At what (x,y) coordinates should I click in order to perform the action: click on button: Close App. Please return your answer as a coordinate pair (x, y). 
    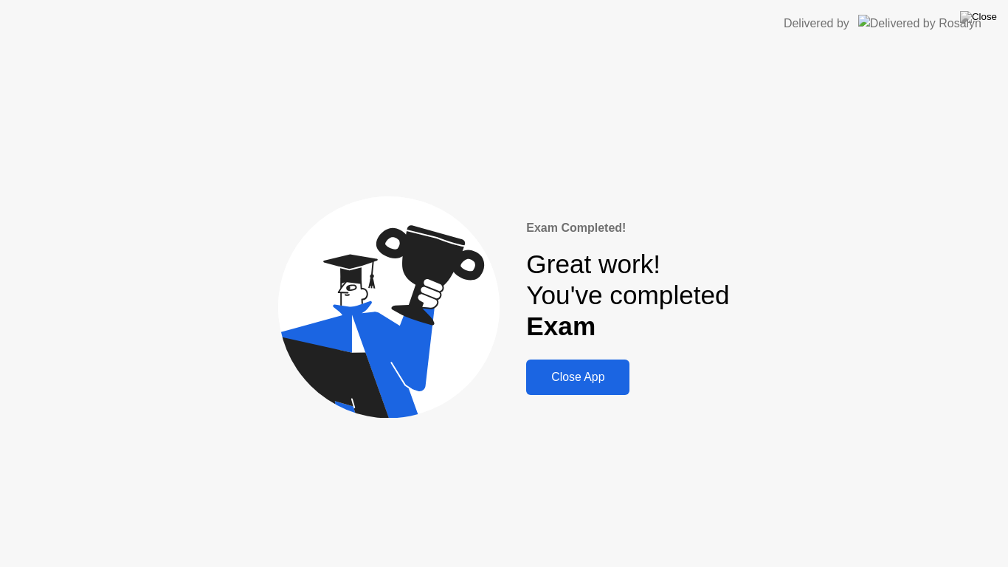
    Looking at the image, I should click on (578, 377).